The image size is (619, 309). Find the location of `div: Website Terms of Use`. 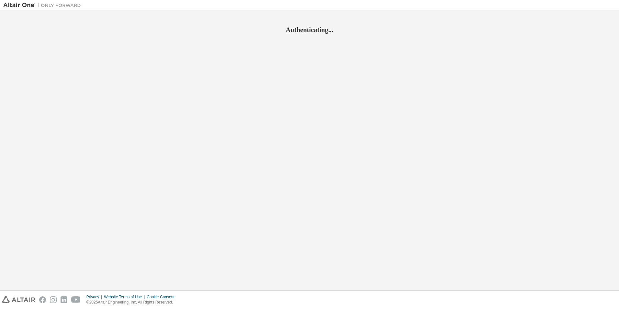

div: Website Terms of Use is located at coordinates (125, 297).